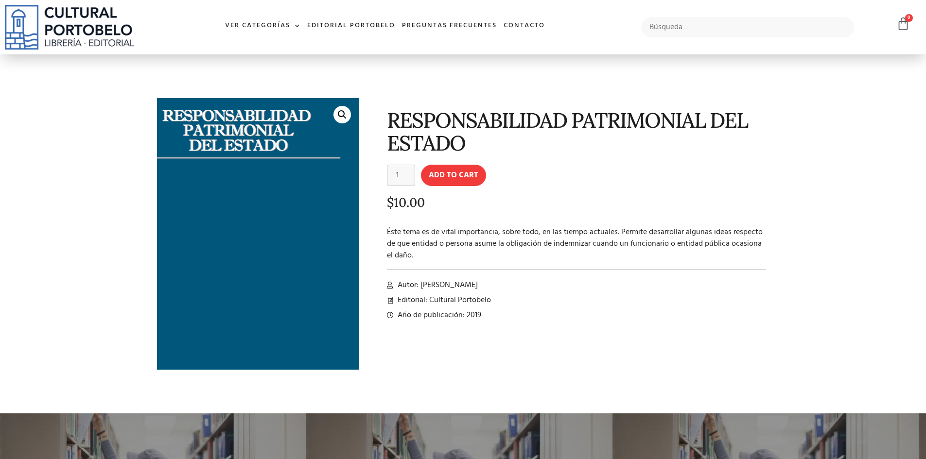  Describe the element at coordinates (524, 26) in the screenshot. I see `a: Contacto` at that location.